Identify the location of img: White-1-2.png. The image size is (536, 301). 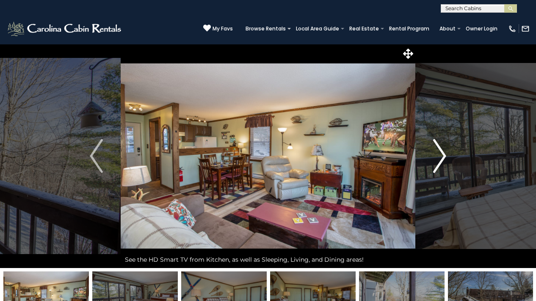
(65, 29).